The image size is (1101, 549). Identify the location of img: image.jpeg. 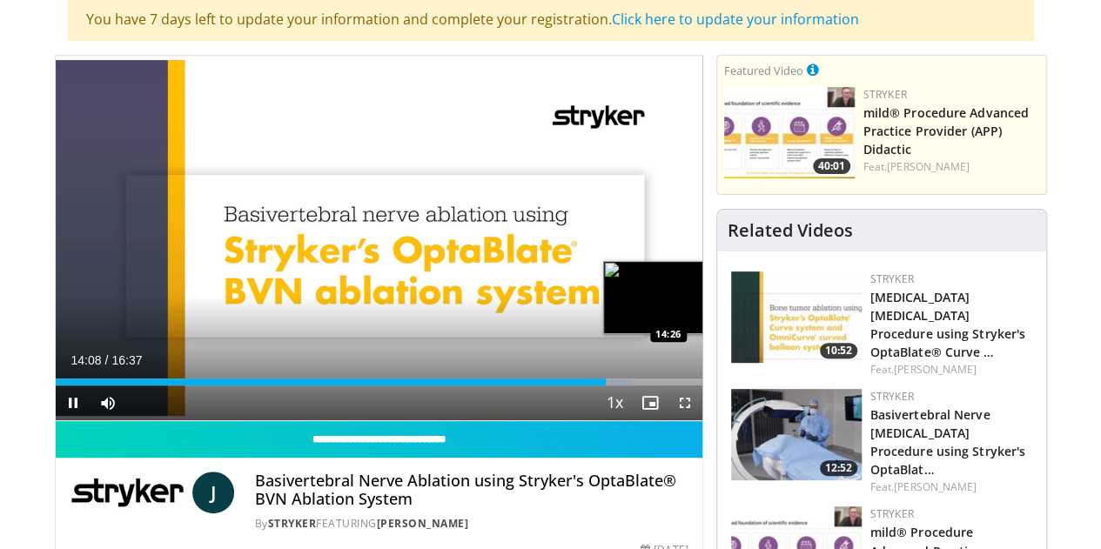
(668, 298).